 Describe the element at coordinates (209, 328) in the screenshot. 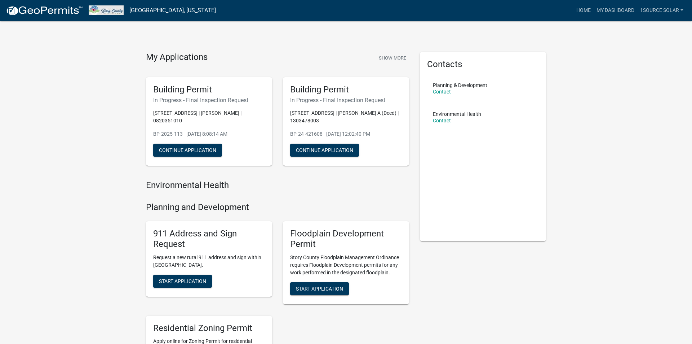

I see `h5: Residential Zoning Permit` at that location.